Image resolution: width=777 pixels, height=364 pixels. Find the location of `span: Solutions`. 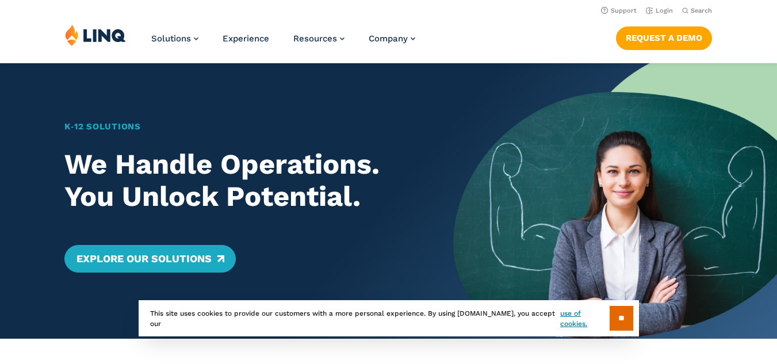

span: Solutions is located at coordinates (171, 39).